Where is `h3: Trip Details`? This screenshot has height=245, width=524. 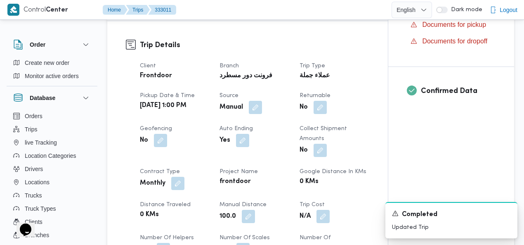 h3: Trip Details is located at coordinates (255, 45).